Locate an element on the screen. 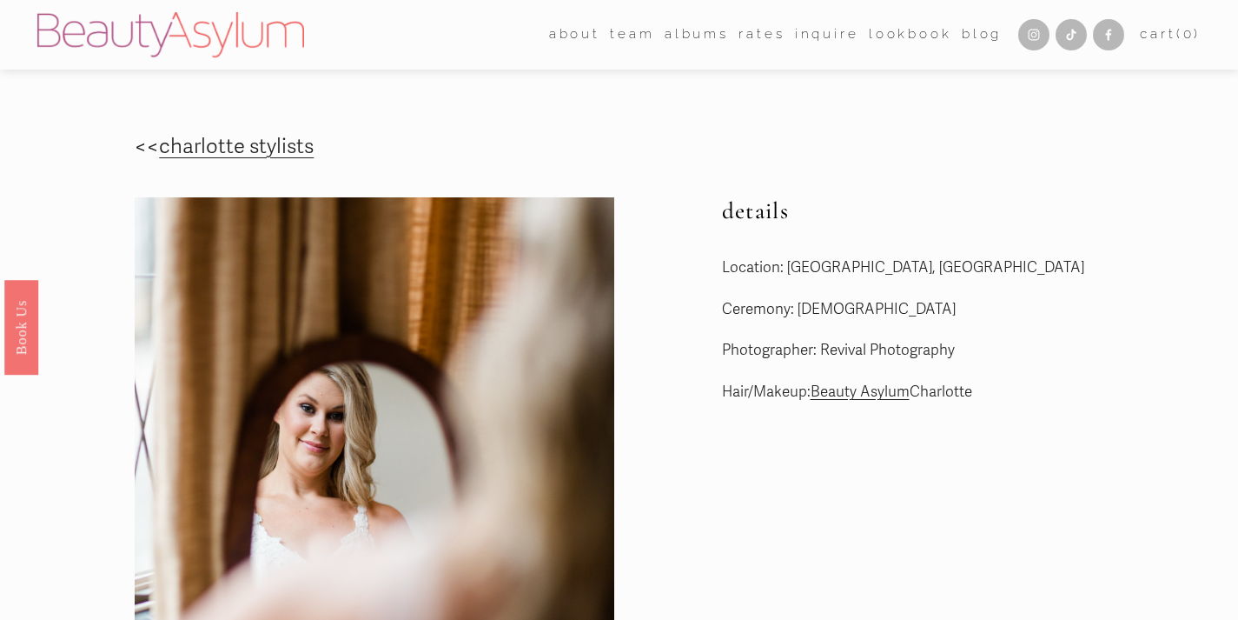  p: Photographer: Revival Photography is located at coordinates (962, 350).